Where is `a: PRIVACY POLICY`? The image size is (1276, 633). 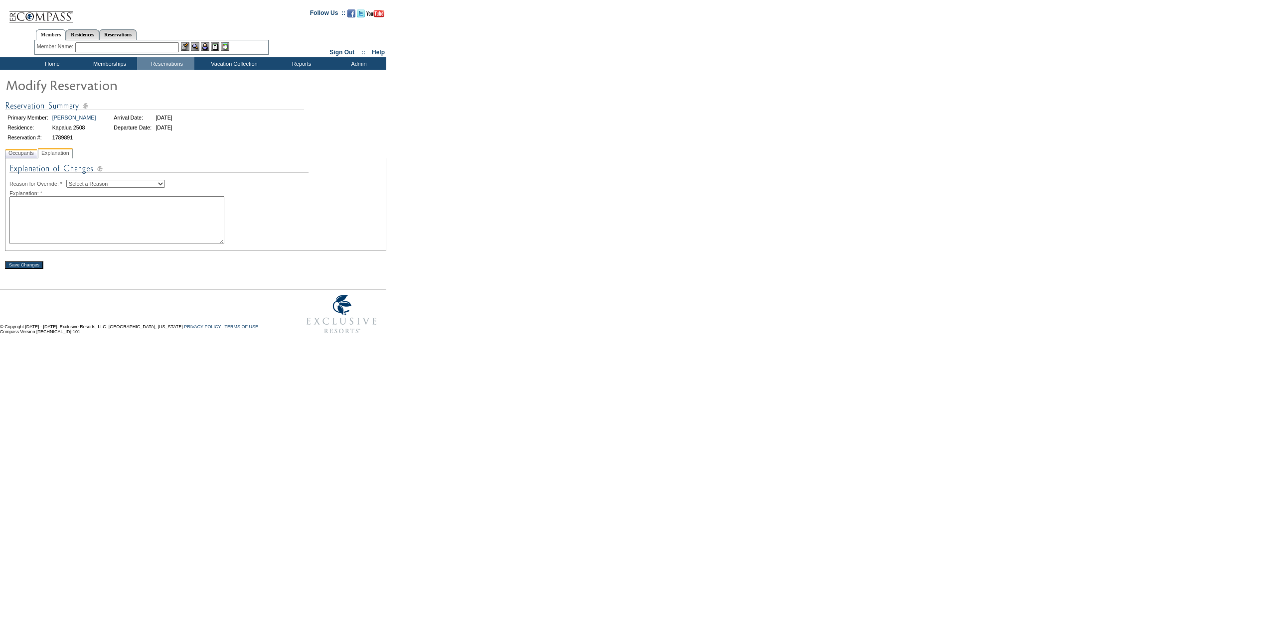
a: PRIVACY POLICY is located at coordinates (202, 327).